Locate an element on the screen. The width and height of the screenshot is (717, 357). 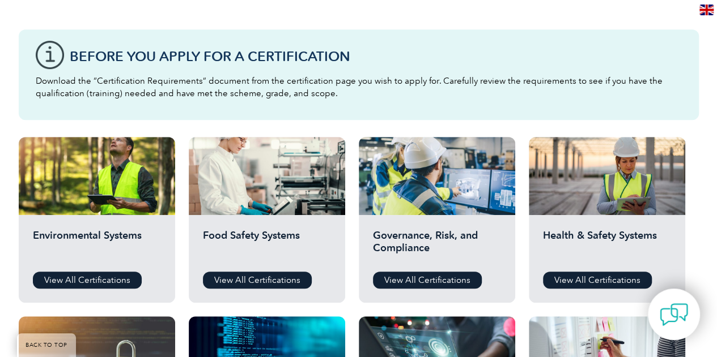
h2: Governance, Risk, and Compliance is located at coordinates (437, 246).